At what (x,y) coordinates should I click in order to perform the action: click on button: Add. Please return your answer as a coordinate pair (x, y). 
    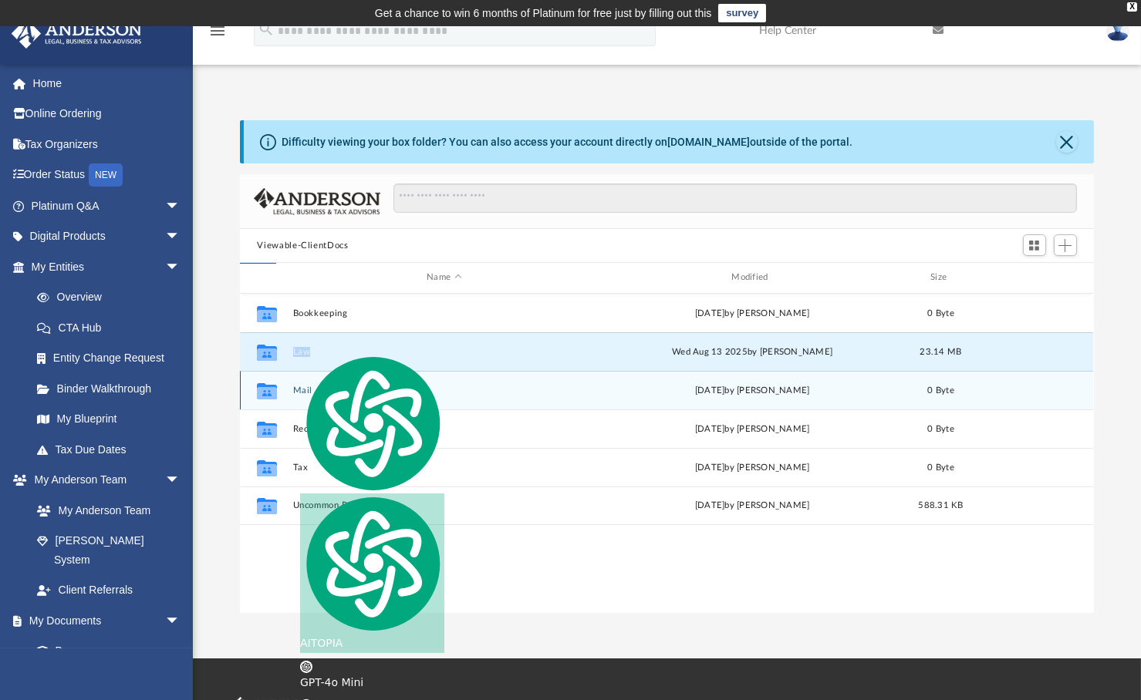
    Looking at the image, I should click on (1065, 245).